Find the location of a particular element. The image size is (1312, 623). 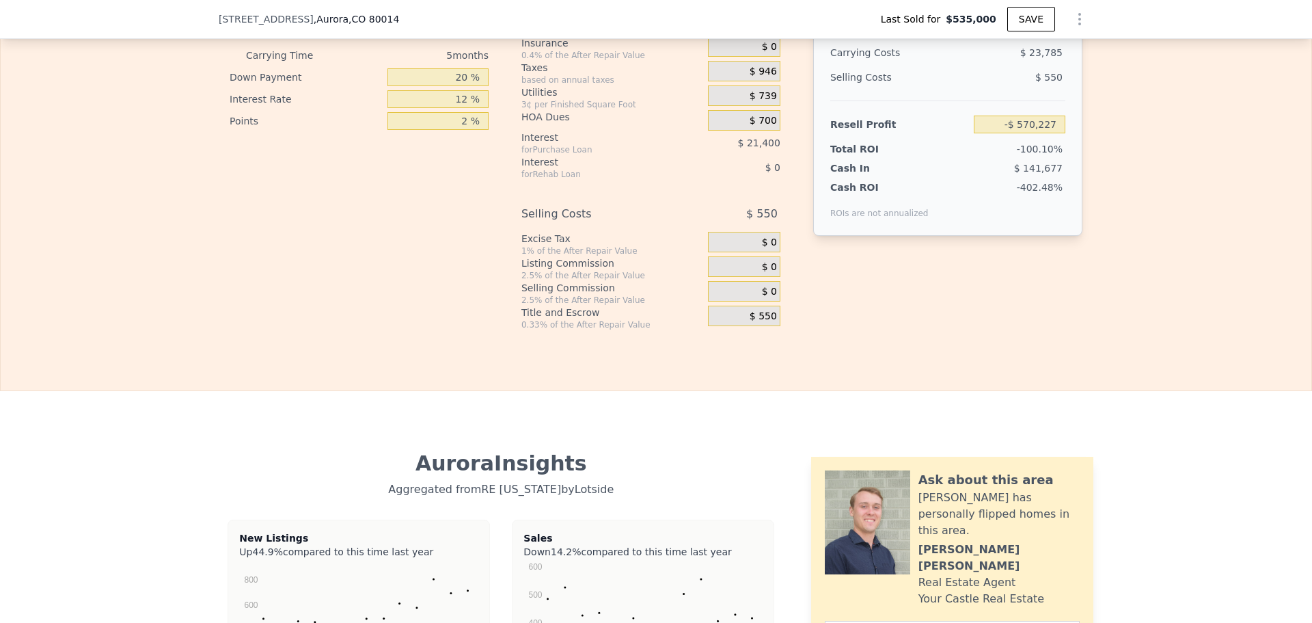

div: HOA Dues is located at coordinates (612, 117).